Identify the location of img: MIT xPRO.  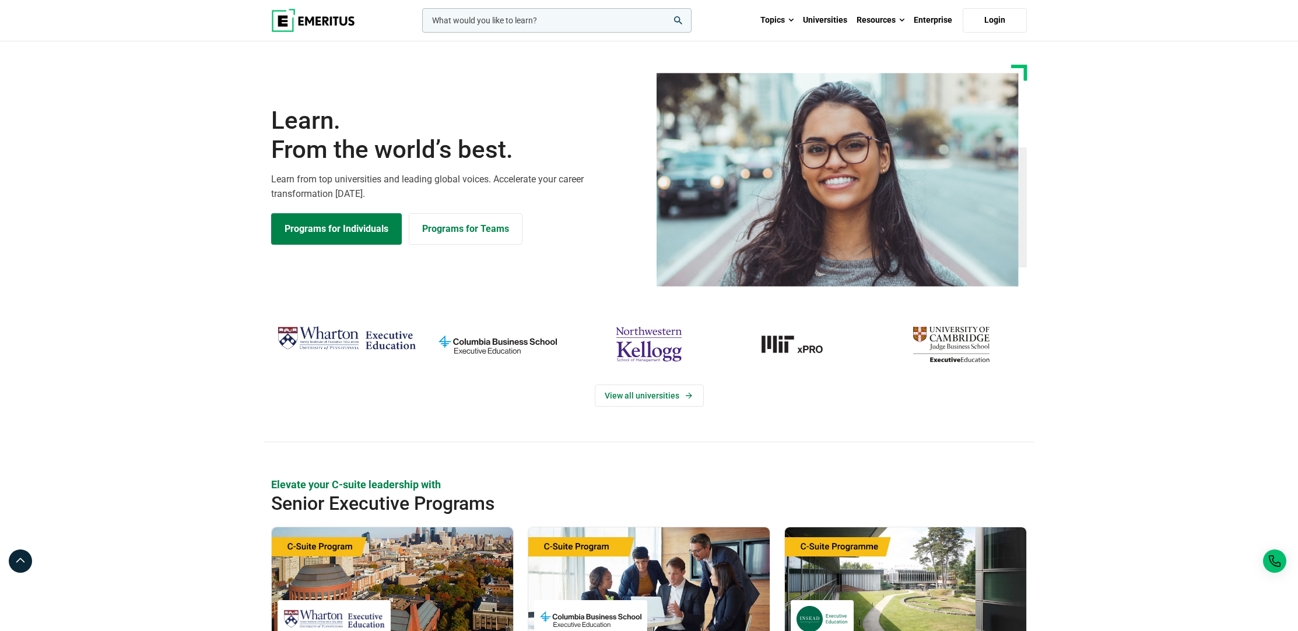
(800, 345).